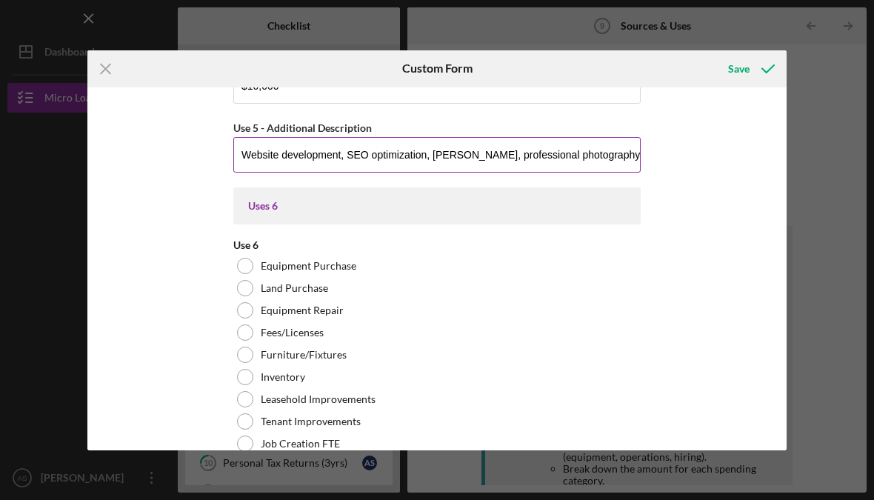 This screenshot has height=500, width=874. What do you see at coordinates (302, 127) in the screenshot?
I see `label: Use 5 - Additional Description` at bounding box center [302, 127].